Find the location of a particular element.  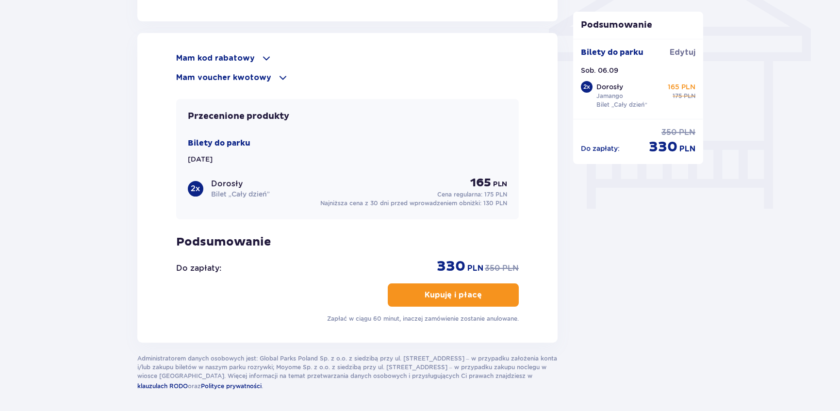

p: Sob. 06.09 is located at coordinates (599, 70).